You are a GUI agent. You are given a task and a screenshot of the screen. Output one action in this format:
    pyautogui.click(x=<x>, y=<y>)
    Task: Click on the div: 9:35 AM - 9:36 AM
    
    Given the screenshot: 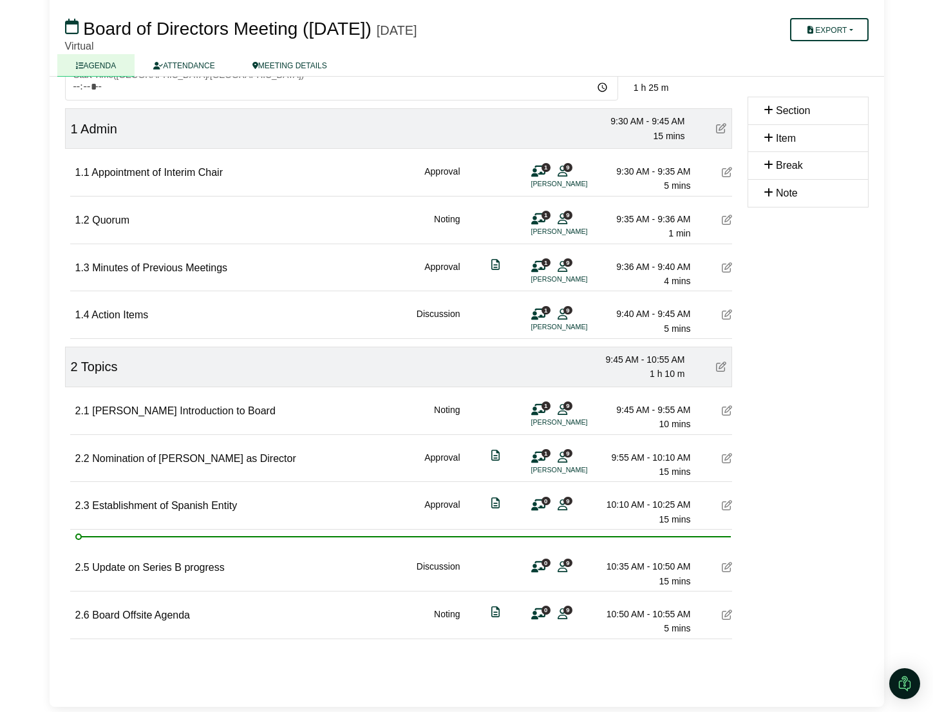 What is the action you would take?
    pyautogui.click(x=646, y=219)
    